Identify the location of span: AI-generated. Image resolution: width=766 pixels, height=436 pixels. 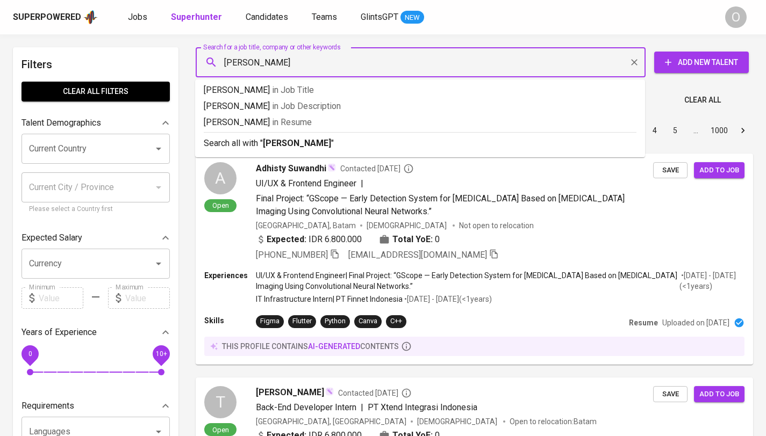
(334, 347).